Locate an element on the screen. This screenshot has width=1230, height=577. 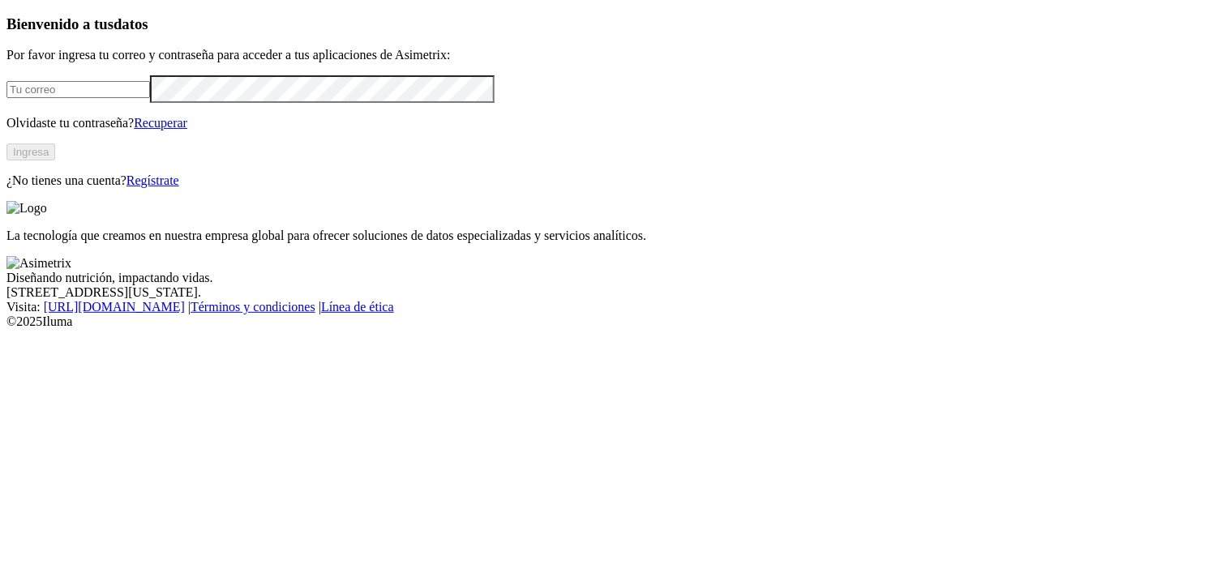
h3: Bienvenido a tus is located at coordinates (615, 24).